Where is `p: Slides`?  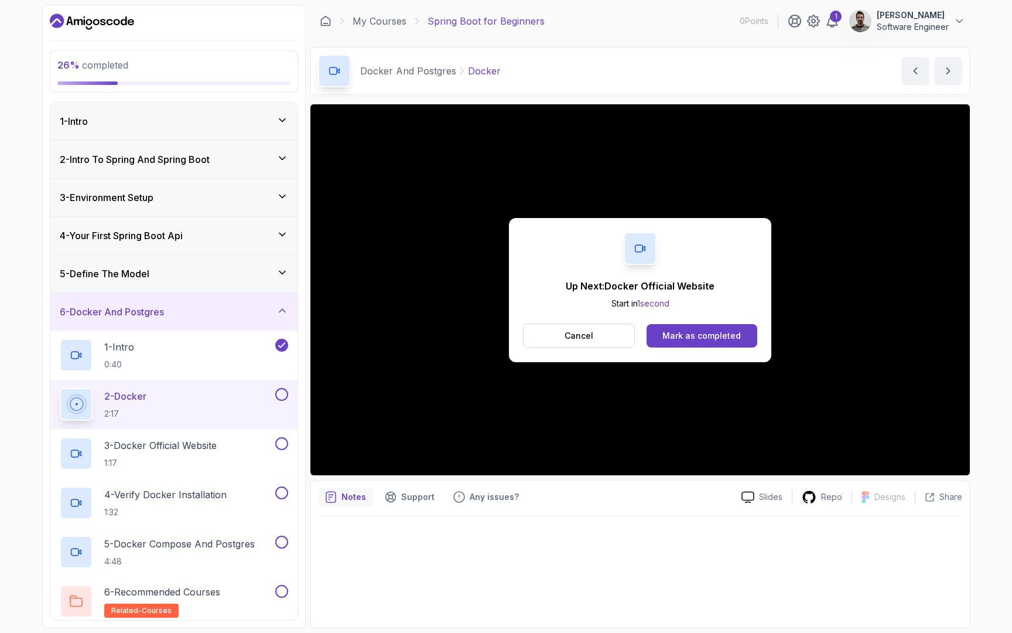
p: Slides is located at coordinates (771, 497).